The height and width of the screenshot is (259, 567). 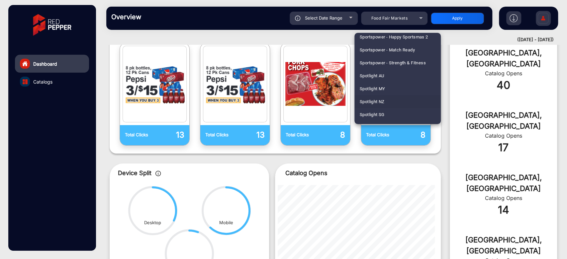 What do you see at coordinates (372, 102) in the screenshot?
I see `span: Spotlight NZ` at bounding box center [372, 102].